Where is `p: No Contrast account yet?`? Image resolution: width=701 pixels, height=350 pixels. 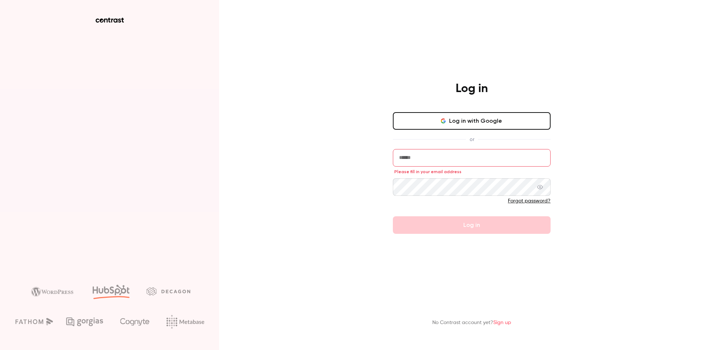 p: No Contrast account yet? is located at coordinates (472, 322).